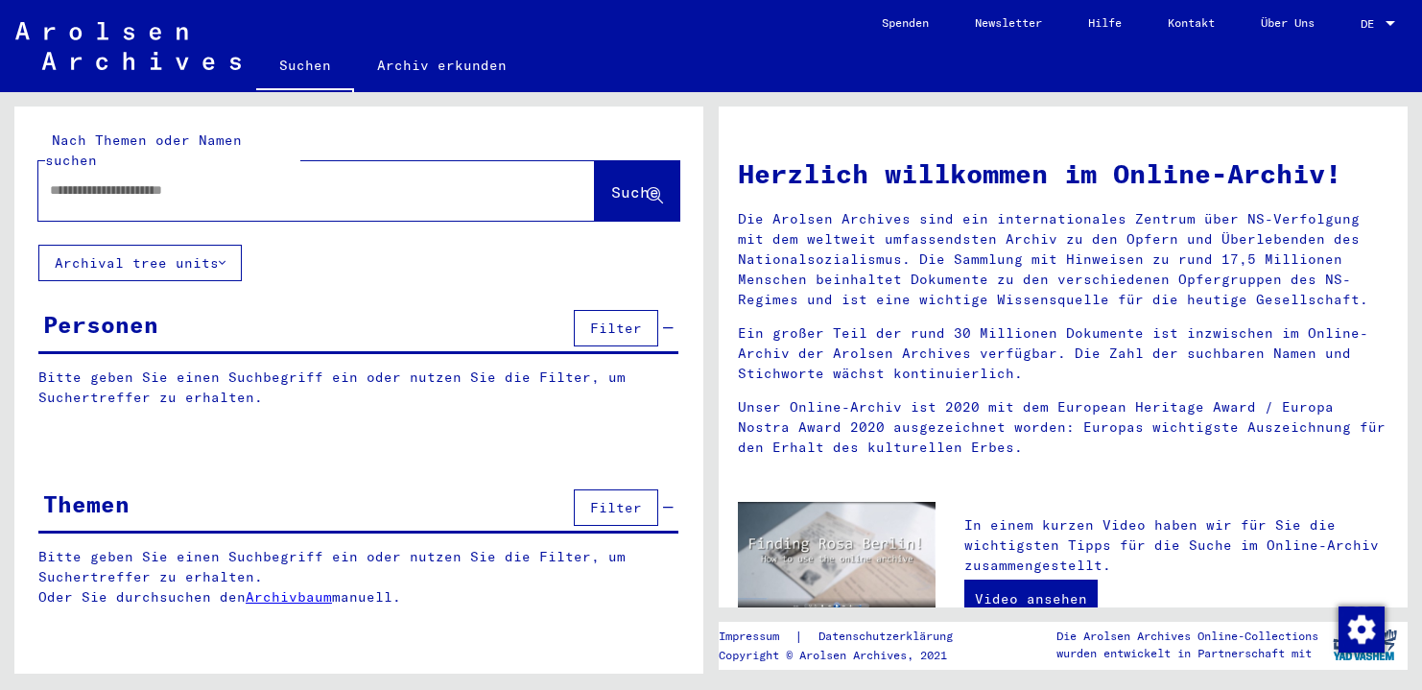 The width and height of the screenshot is (1422, 690). What do you see at coordinates (1361, 628) in the screenshot?
I see `div: Zustimmung ändern` at bounding box center [1361, 628].